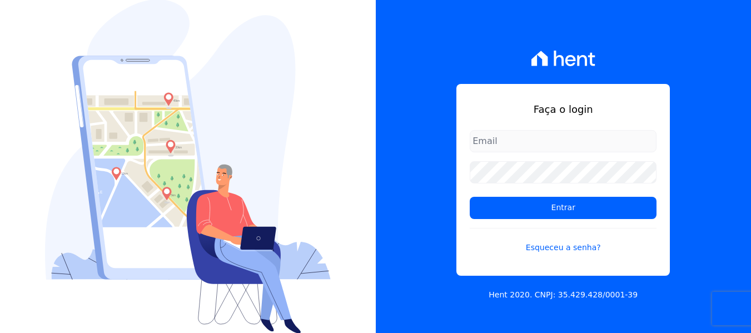 The height and width of the screenshot is (333, 751). Describe the element at coordinates (563, 208) in the screenshot. I see `input: Entrar` at that location.